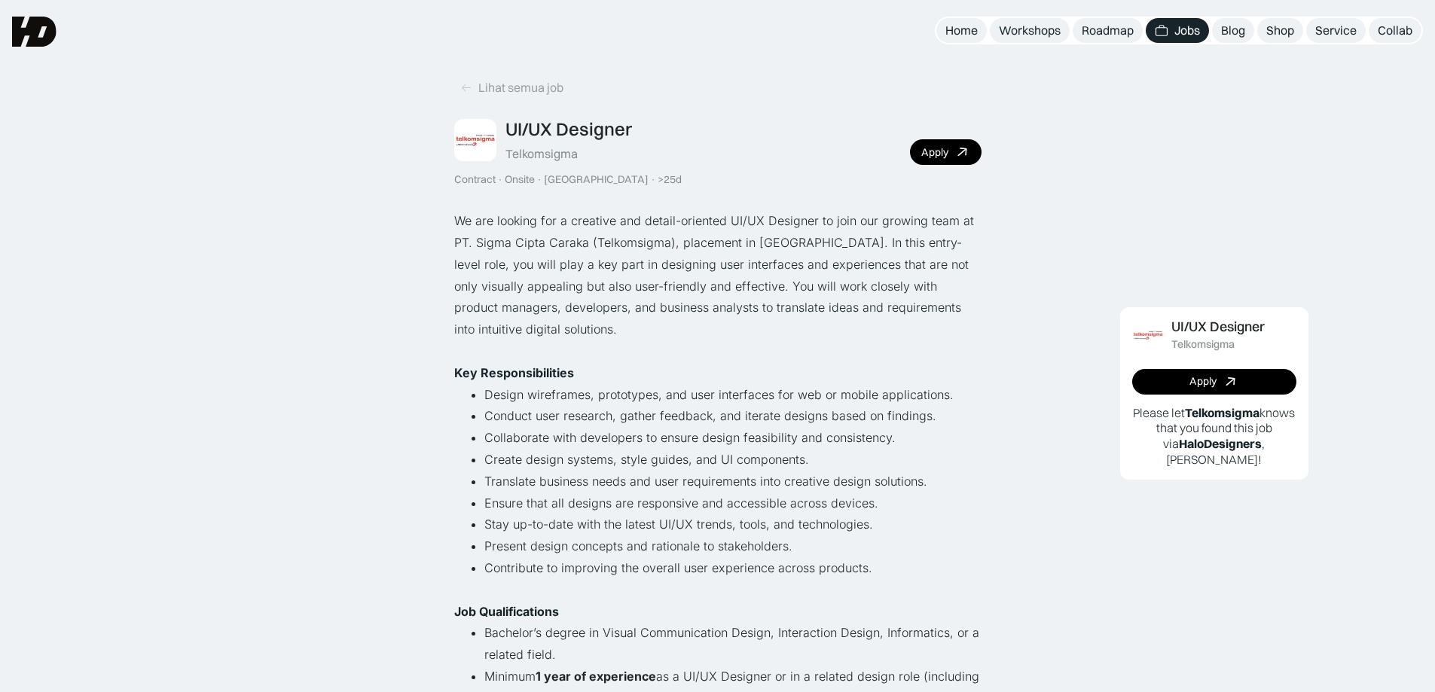  I want to click on a: Roadmap, so click(1107, 30).